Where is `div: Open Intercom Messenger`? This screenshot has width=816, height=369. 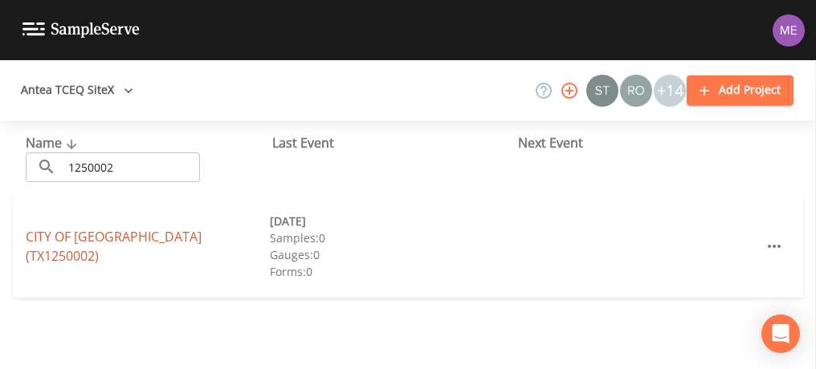
div: Open Intercom Messenger is located at coordinates (780, 334).